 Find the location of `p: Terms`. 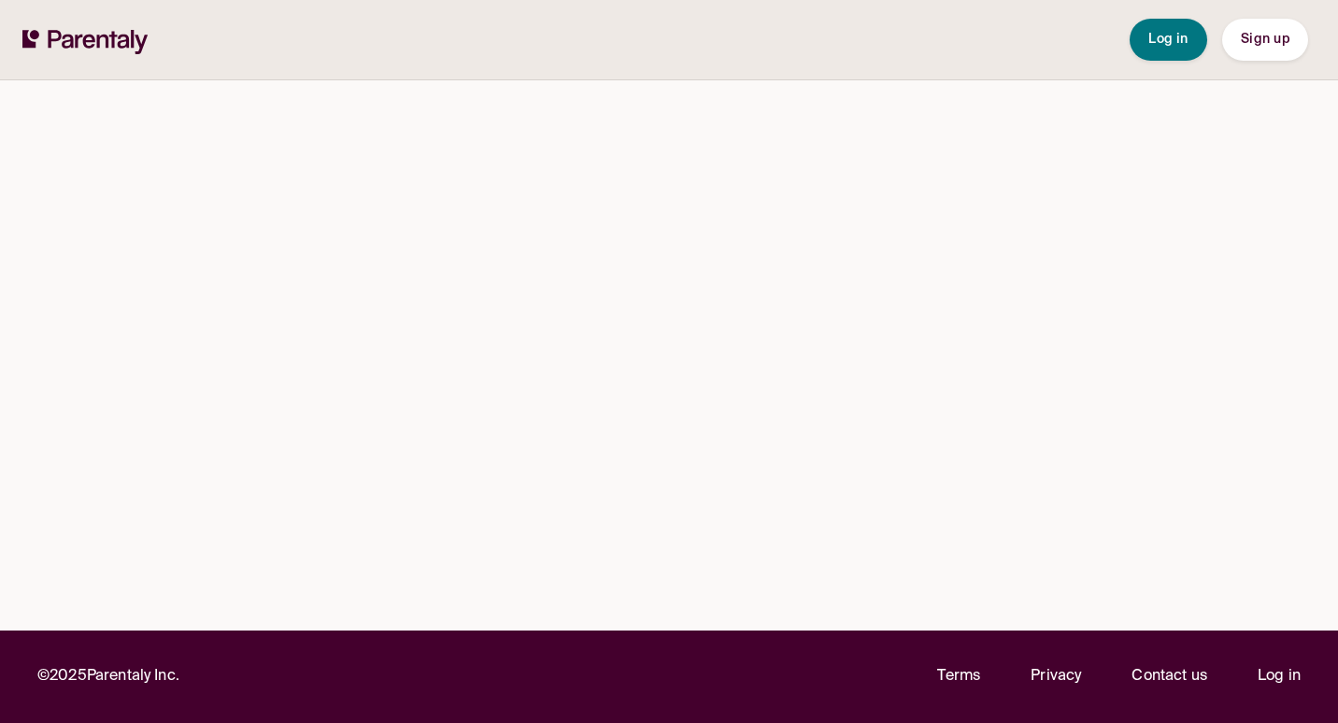

p: Terms is located at coordinates (958, 676).